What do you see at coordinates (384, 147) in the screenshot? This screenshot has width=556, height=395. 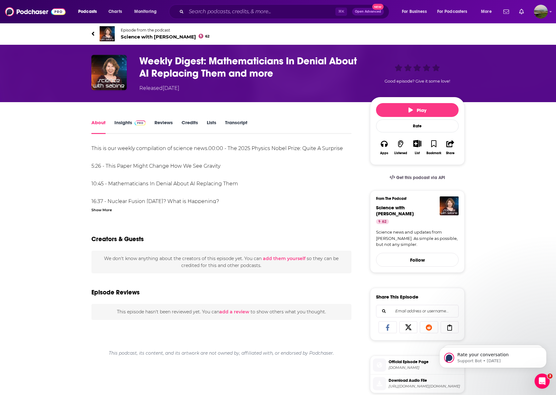 I see `button: Apps` at bounding box center [384, 147].